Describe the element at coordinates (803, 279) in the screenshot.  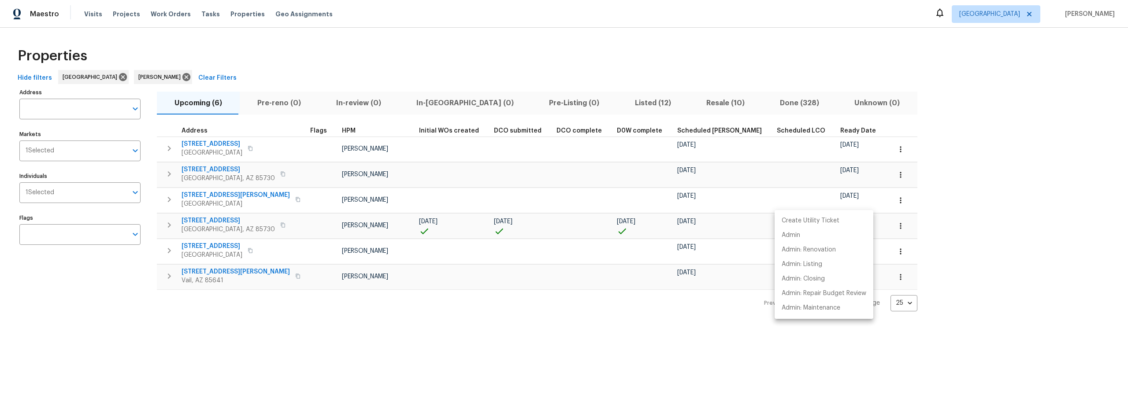
I see `p: Admin: Closing` at that location.